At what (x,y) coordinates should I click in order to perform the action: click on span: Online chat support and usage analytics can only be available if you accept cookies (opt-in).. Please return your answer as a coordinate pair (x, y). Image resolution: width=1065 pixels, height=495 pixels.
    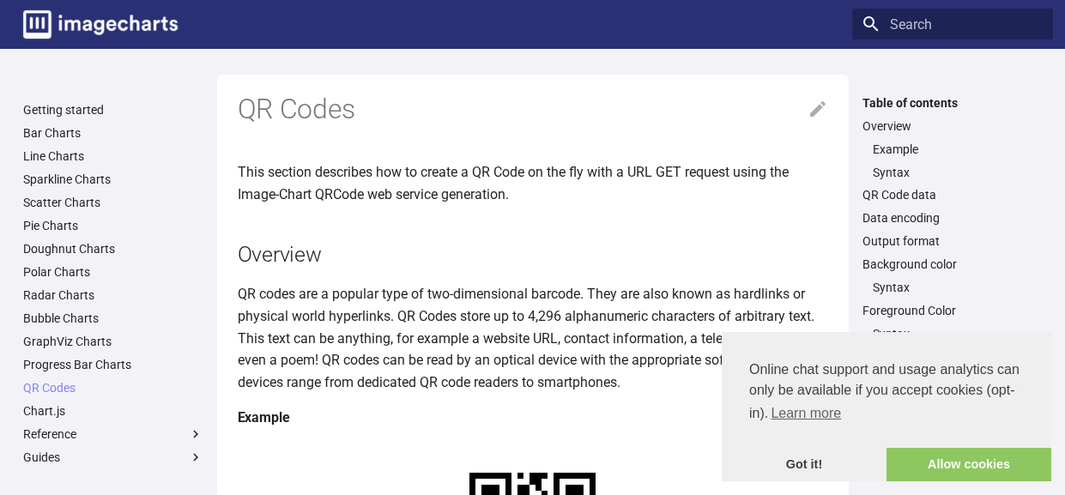
    Looking at the image, I should click on (886, 393).